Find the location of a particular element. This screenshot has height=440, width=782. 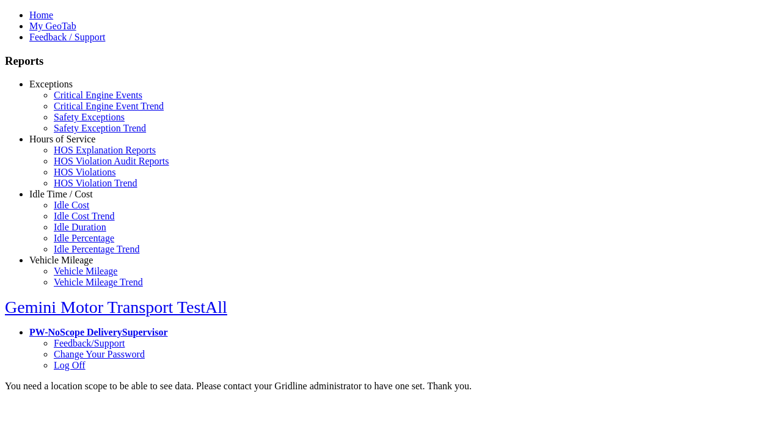

h3: Reports is located at coordinates (391, 61).